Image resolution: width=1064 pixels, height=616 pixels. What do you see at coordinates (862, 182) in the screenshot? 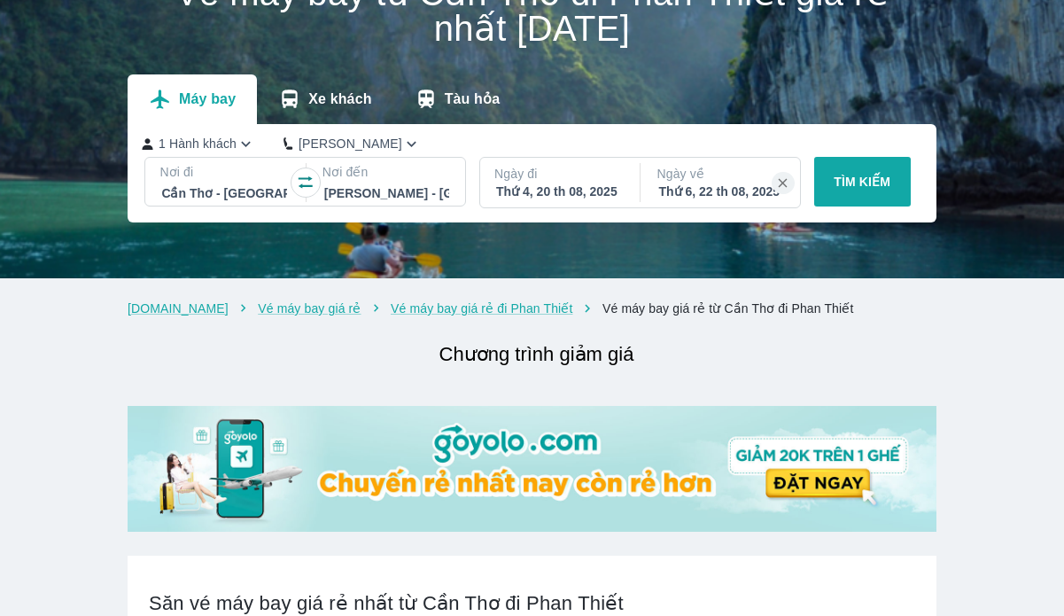
I see `button: TÌM KIẾM` at bounding box center [862, 182].